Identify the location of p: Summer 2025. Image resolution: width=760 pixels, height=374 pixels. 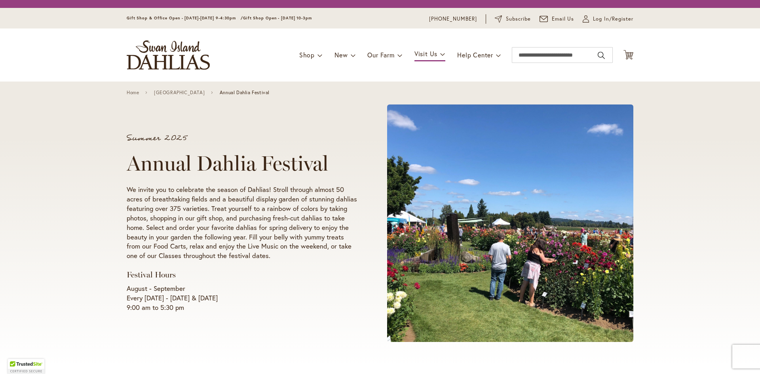
(242, 138).